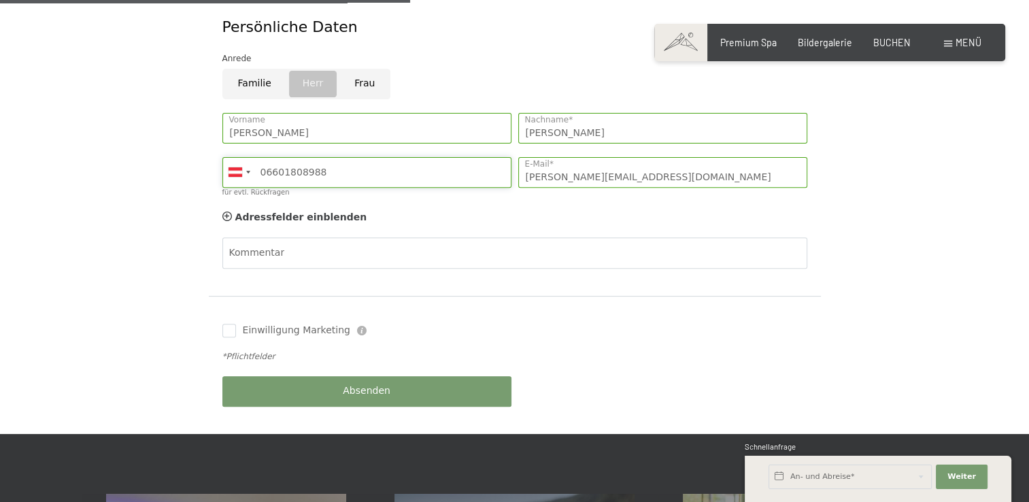  What do you see at coordinates (515, 27) in the screenshot?
I see `div: Persönliche Daten` at bounding box center [515, 27].